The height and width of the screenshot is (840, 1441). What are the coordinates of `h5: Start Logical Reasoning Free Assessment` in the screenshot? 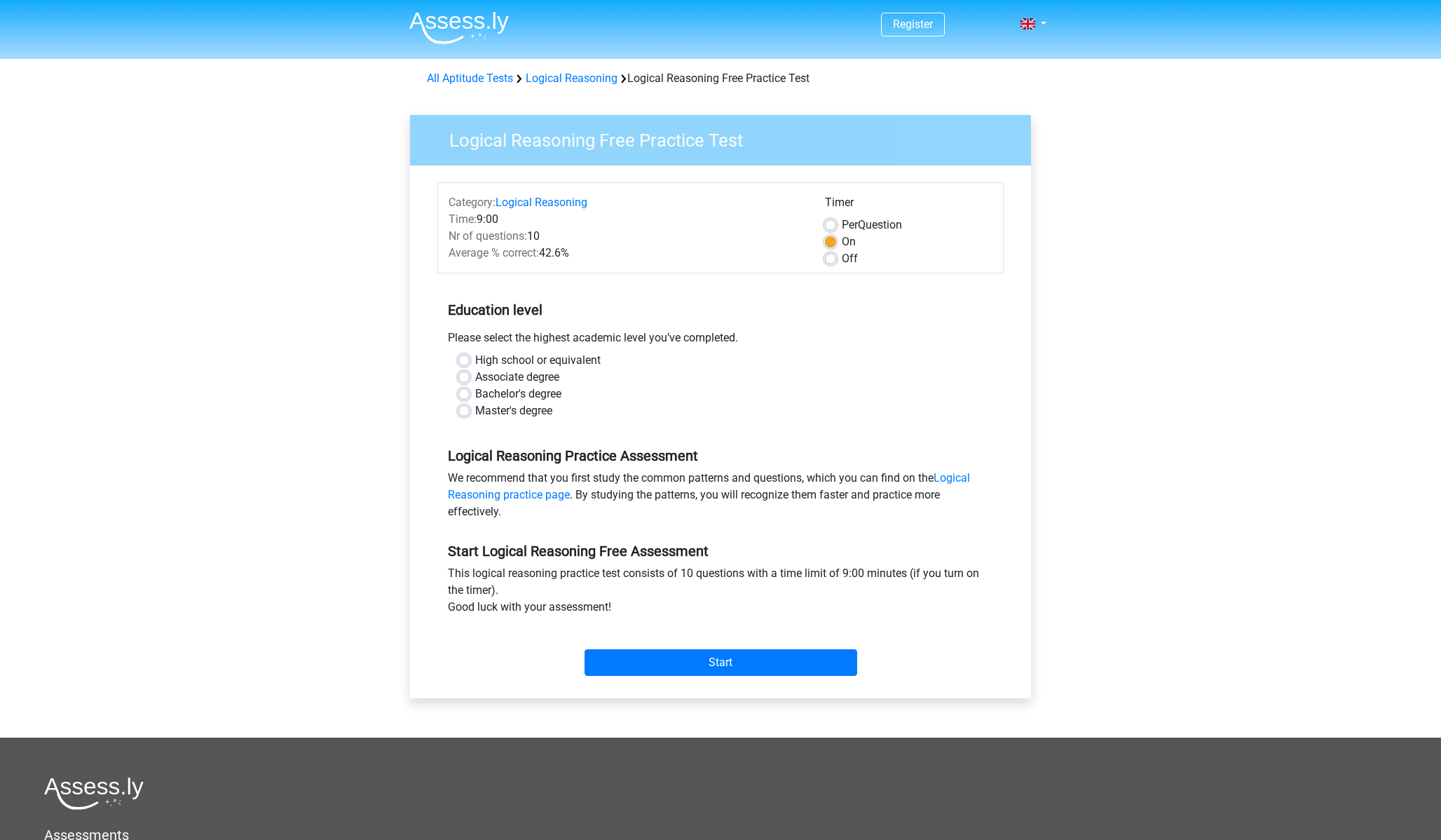 It's located at (720, 551).